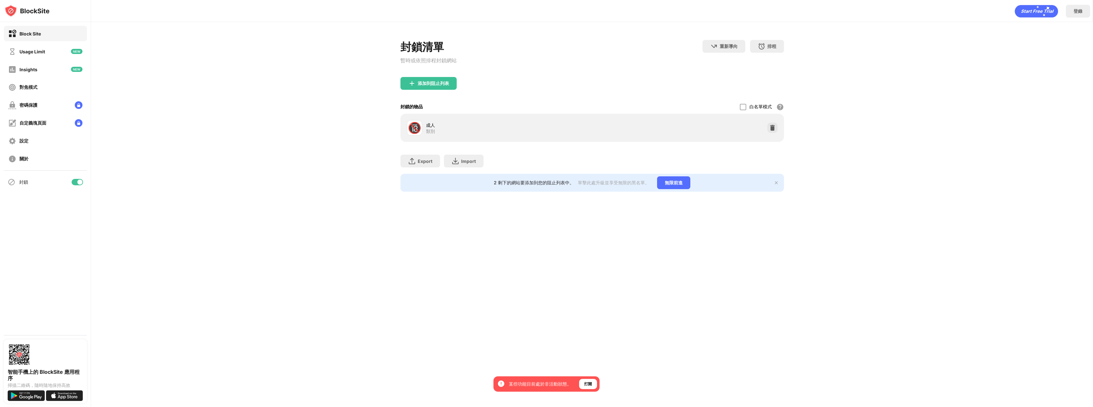 This screenshot has width=1093, height=407. I want to click on img: time-usage-off.svg, so click(12, 51).